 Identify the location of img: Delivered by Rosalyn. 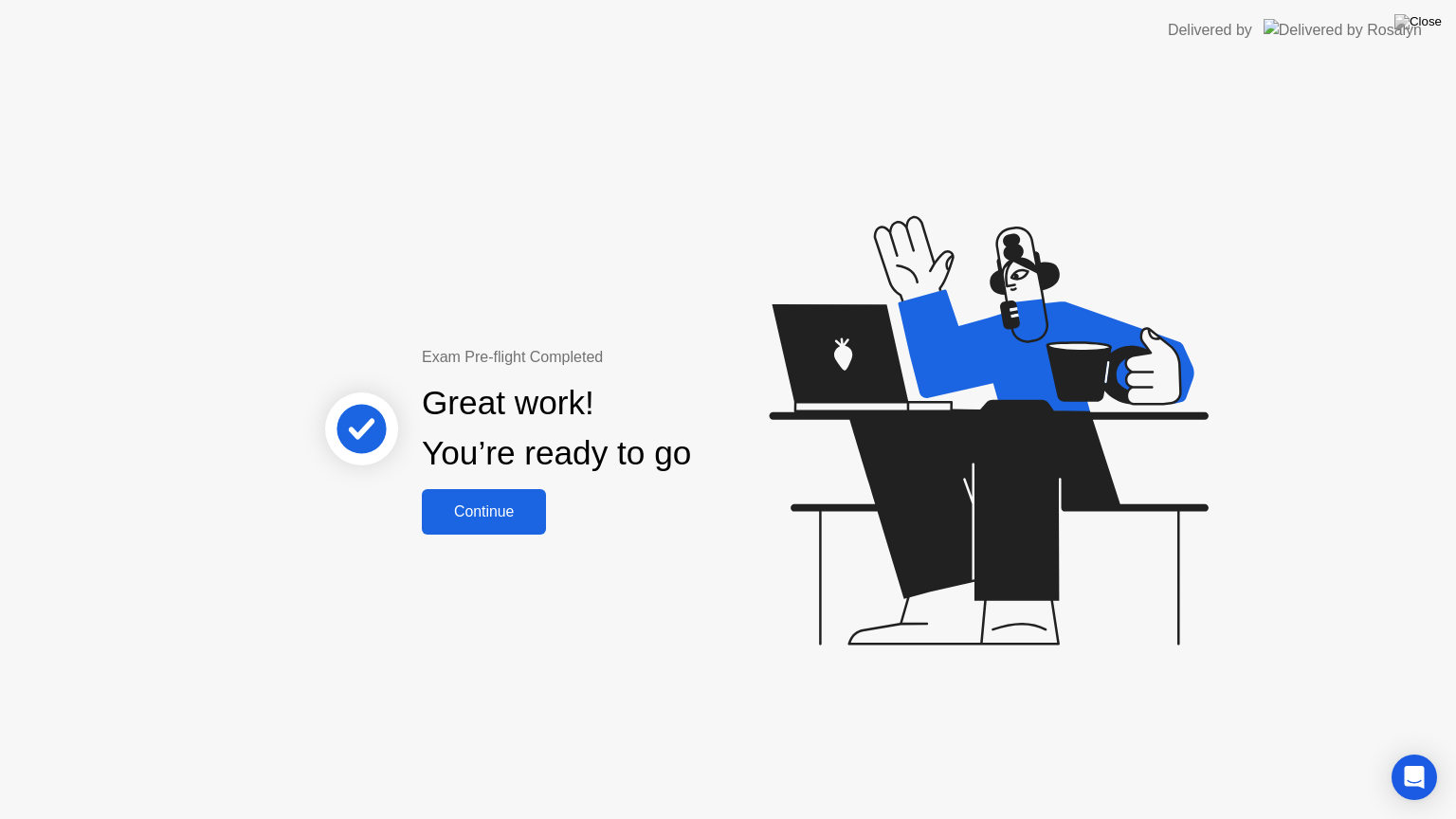
(1342, 29).